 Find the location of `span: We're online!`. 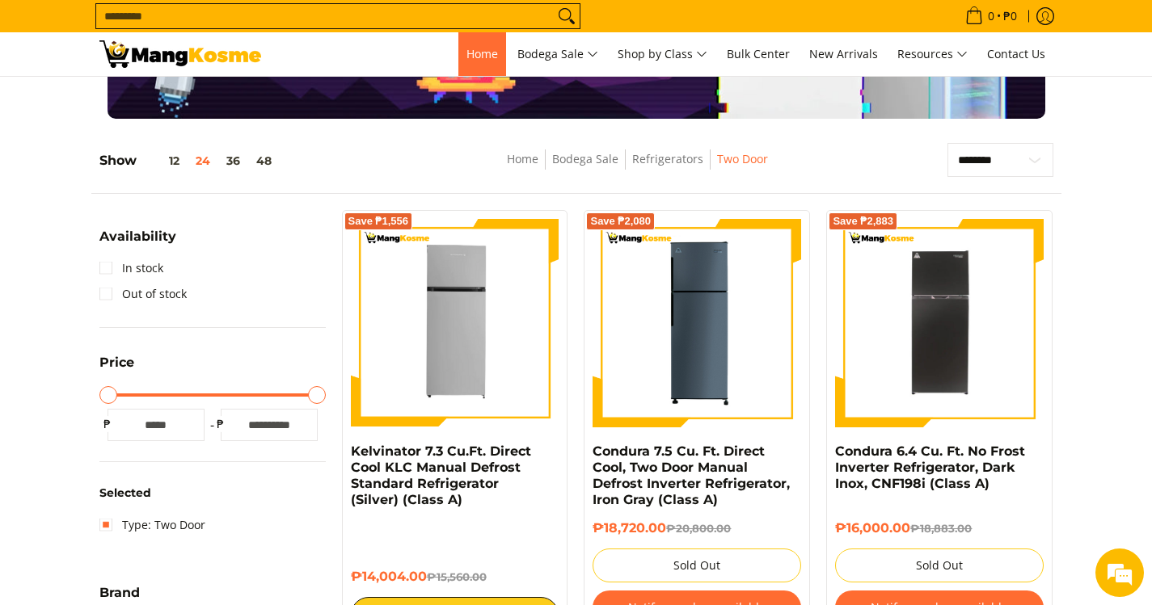

span: We're online! is located at coordinates (158, 275).